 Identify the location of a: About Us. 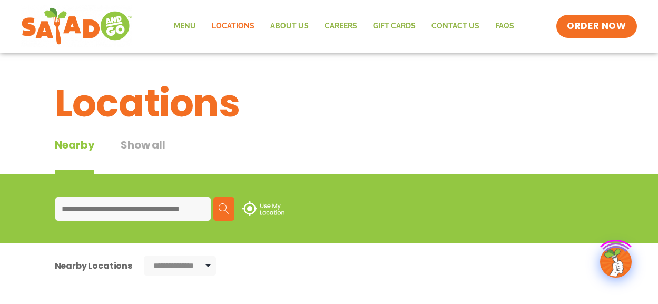
(289, 26).